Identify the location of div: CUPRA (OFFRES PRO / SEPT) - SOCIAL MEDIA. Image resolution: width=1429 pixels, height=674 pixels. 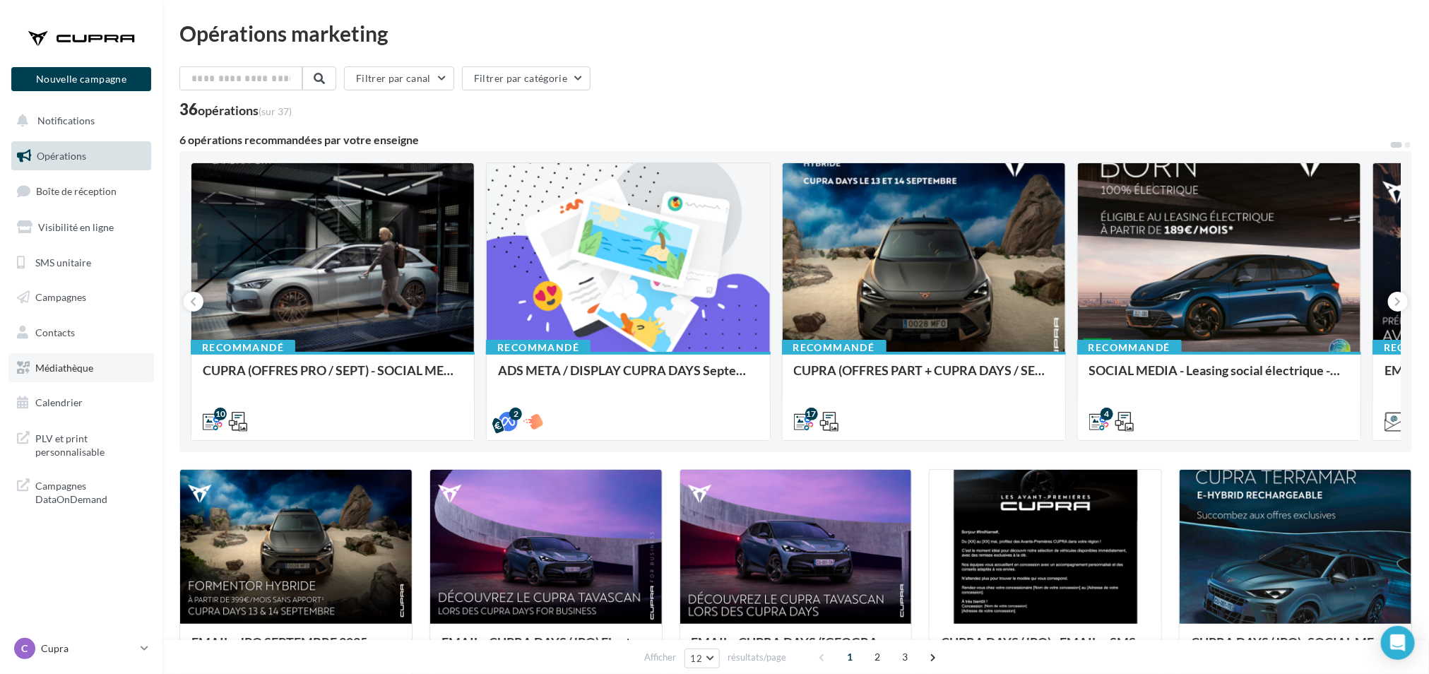
(333, 377).